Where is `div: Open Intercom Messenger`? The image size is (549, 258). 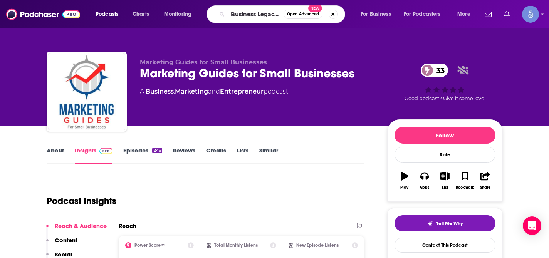
div: Open Intercom Messenger is located at coordinates (532, 226).